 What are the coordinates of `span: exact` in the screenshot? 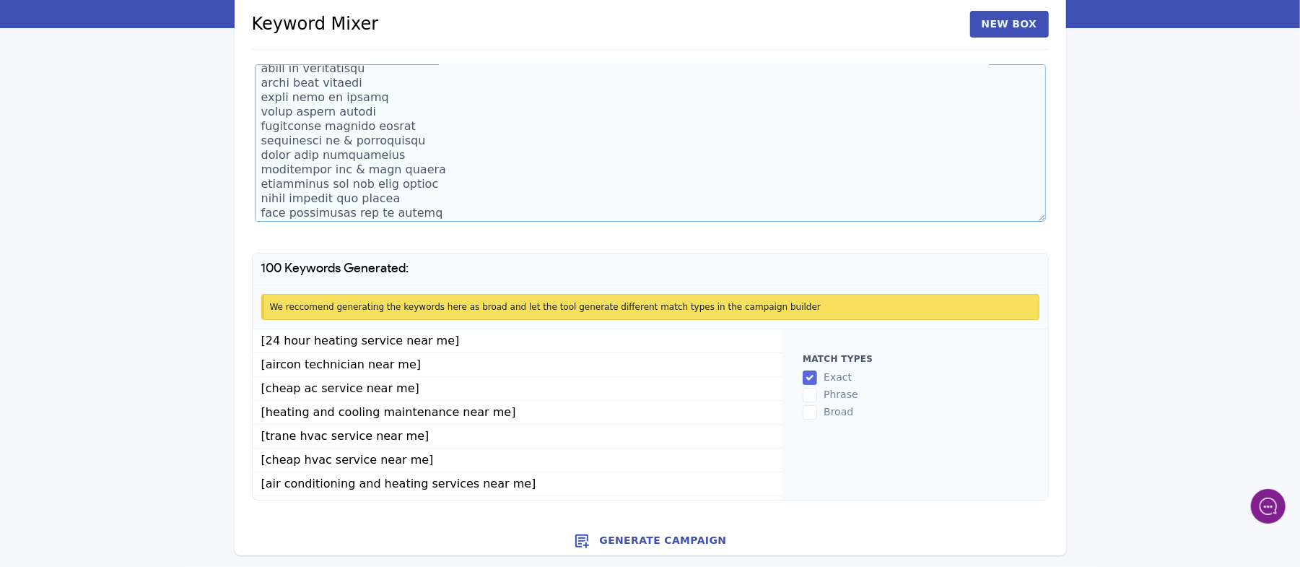 It's located at (838, 377).